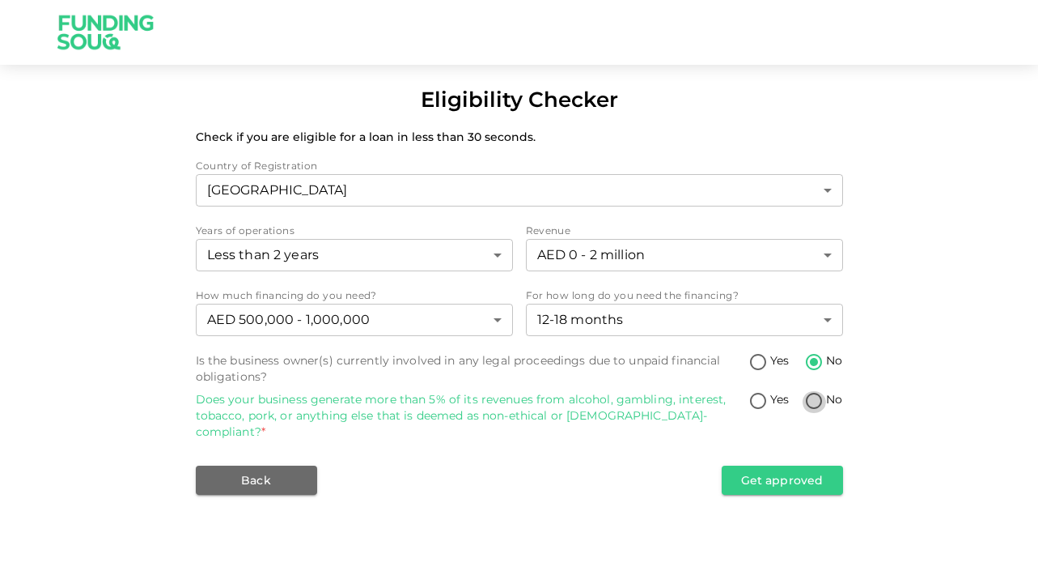 This screenshot has height=584, width=1038. Describe the element at coordinates (257, 165) in the screenshot. I see `span: Country of Registration` at that location.